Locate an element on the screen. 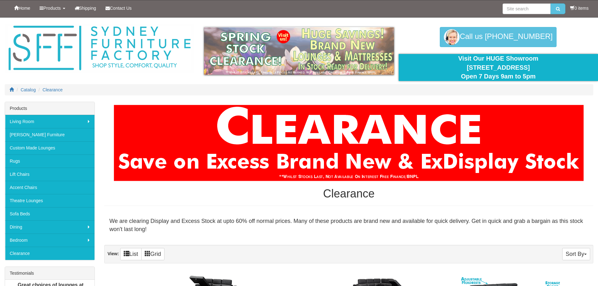  span: Home is located at coordinates (24, 8).